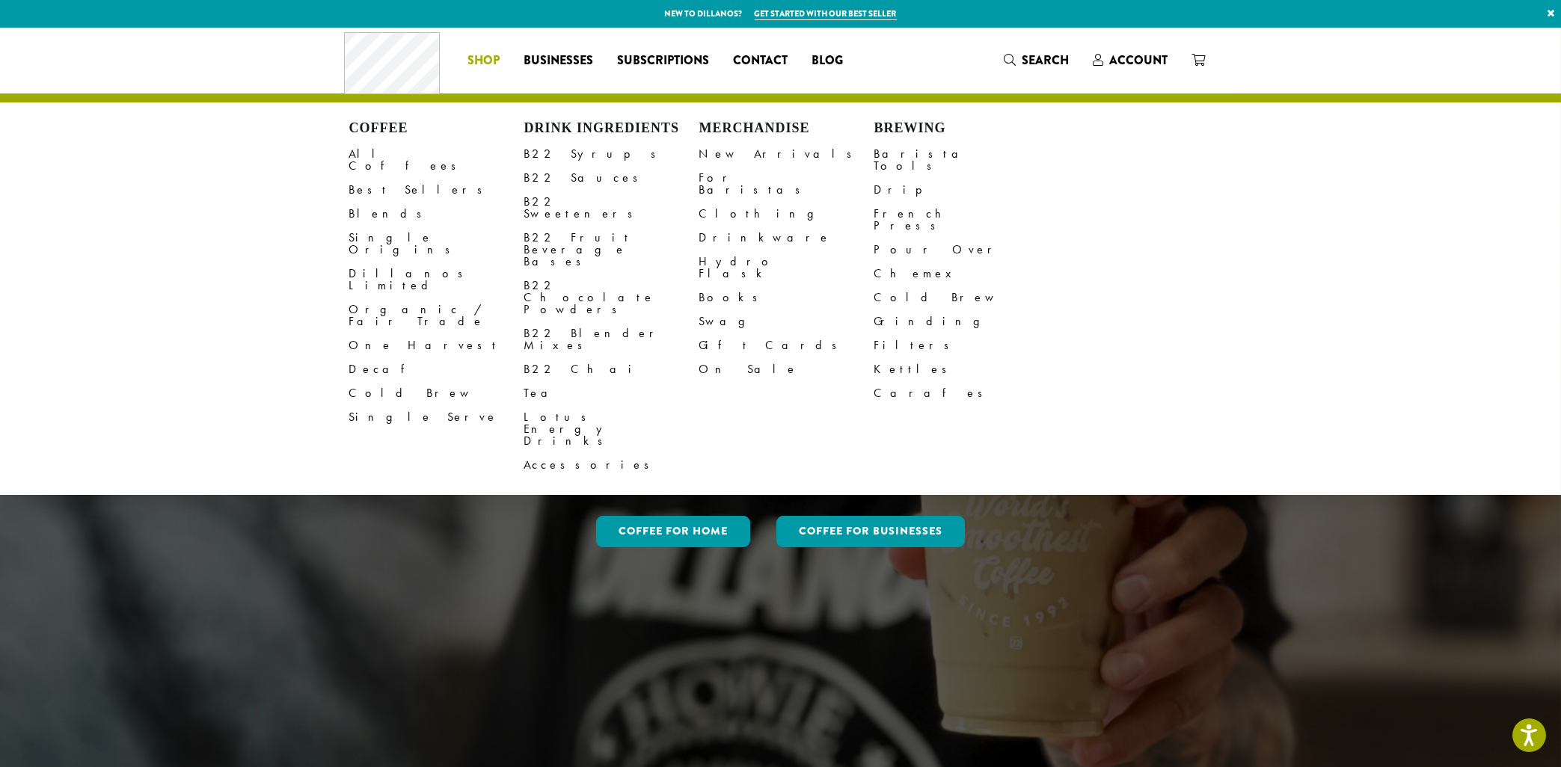 The image size is (1561, 767). Describe the element at coordinates (787, 154) in the screenshot. I see `a: New Arrivals` at that location.